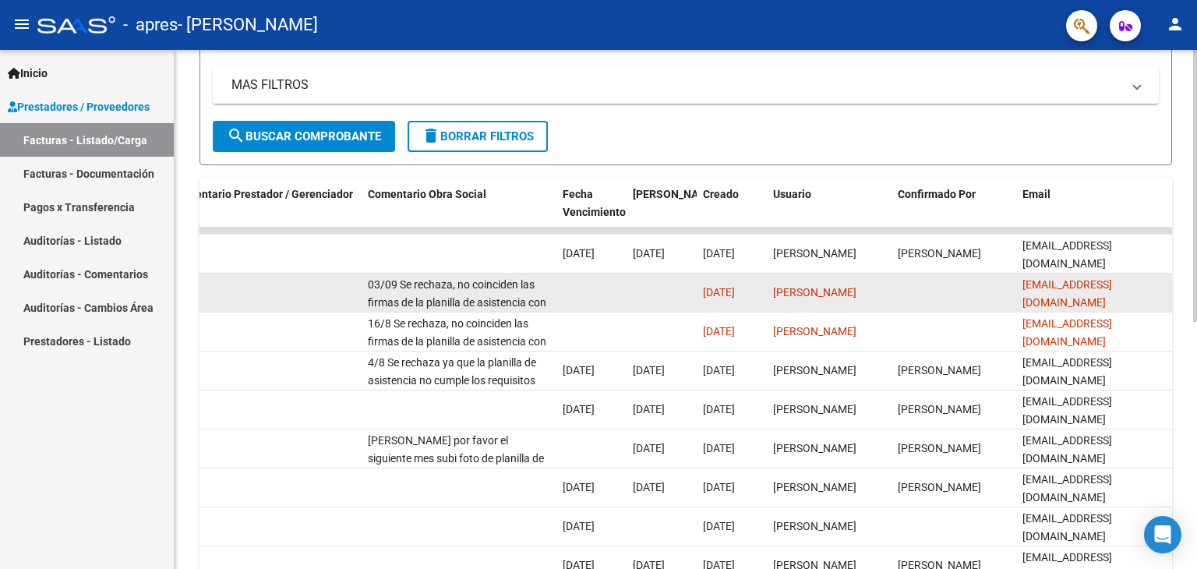  Describe the element at coordinates (22, 24) in the screenshot. I see `mat-icon: menu` at that location.